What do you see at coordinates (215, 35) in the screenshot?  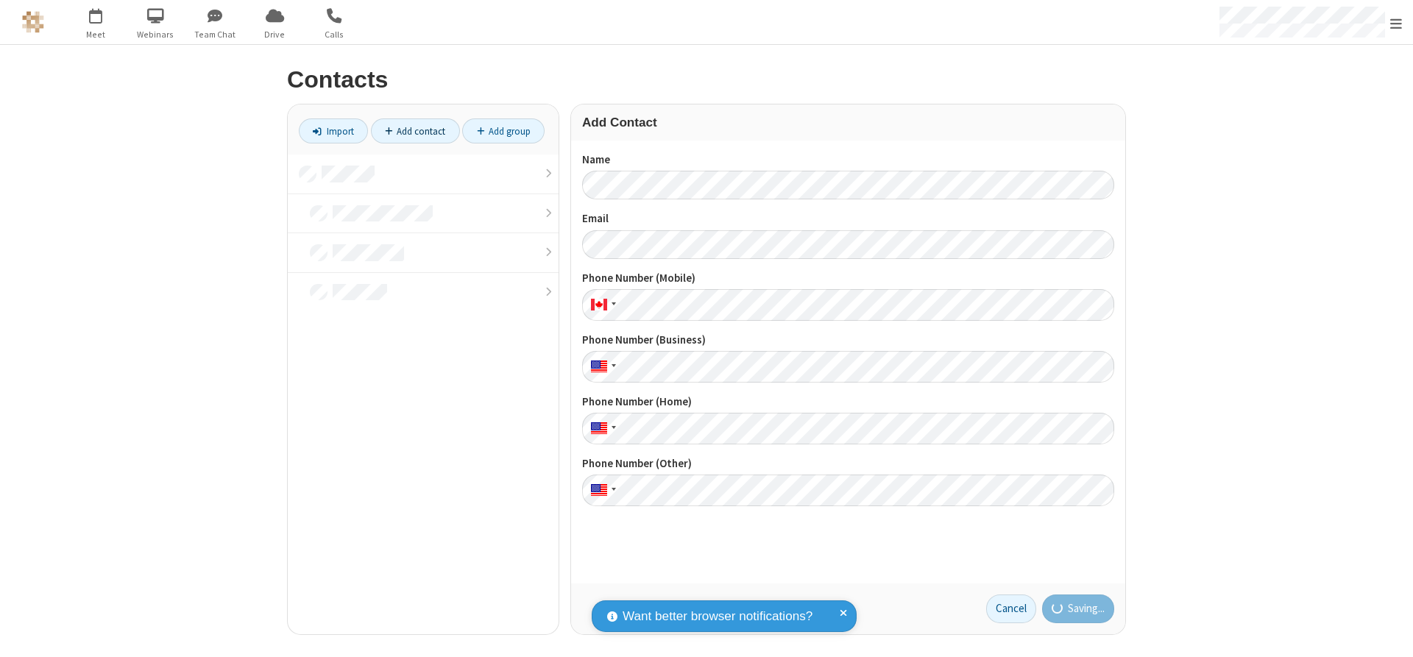 I see `span: Team Chat` at bounding box center [215, 35].